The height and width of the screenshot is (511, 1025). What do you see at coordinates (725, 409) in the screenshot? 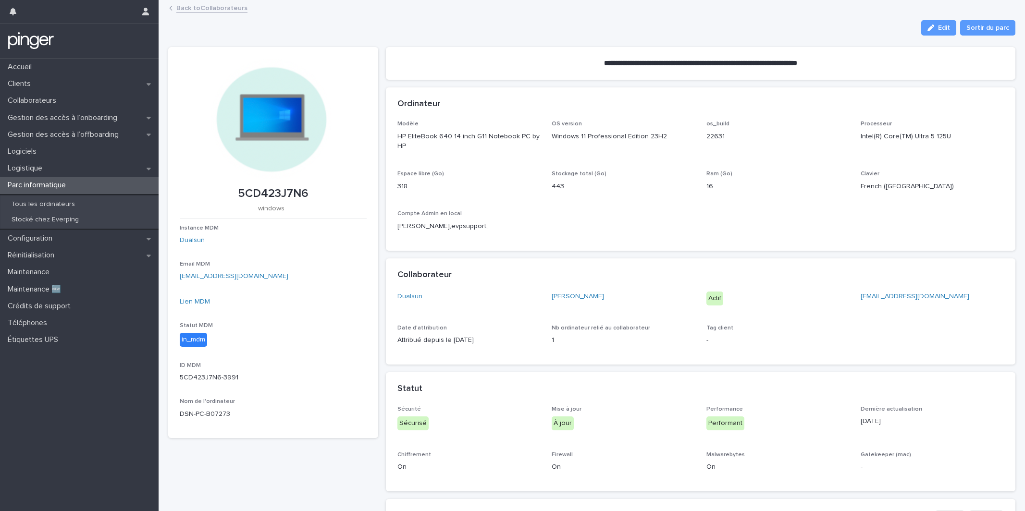
I see `span: Performance` at bounding box center [725, 409].